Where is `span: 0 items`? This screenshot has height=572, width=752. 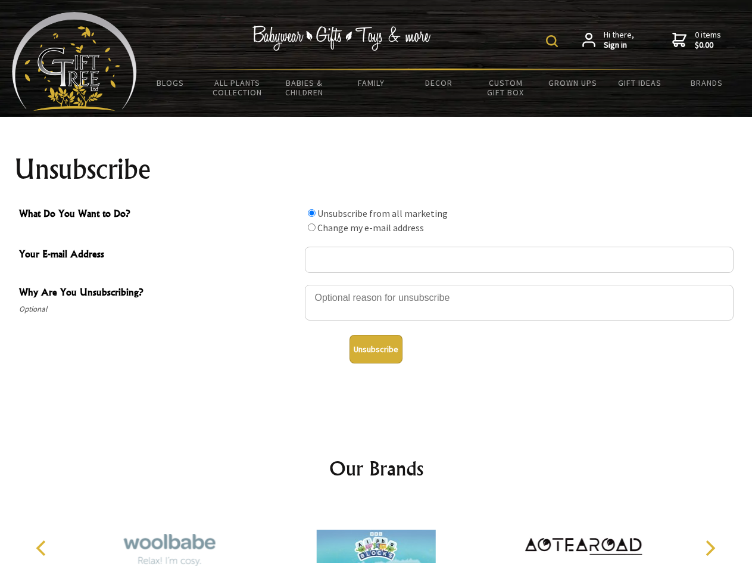
span: 0 items is located at coordinates (708, 40).